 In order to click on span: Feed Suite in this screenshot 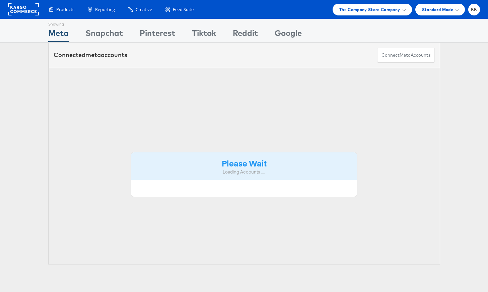, I will do `click(183, 9)`.